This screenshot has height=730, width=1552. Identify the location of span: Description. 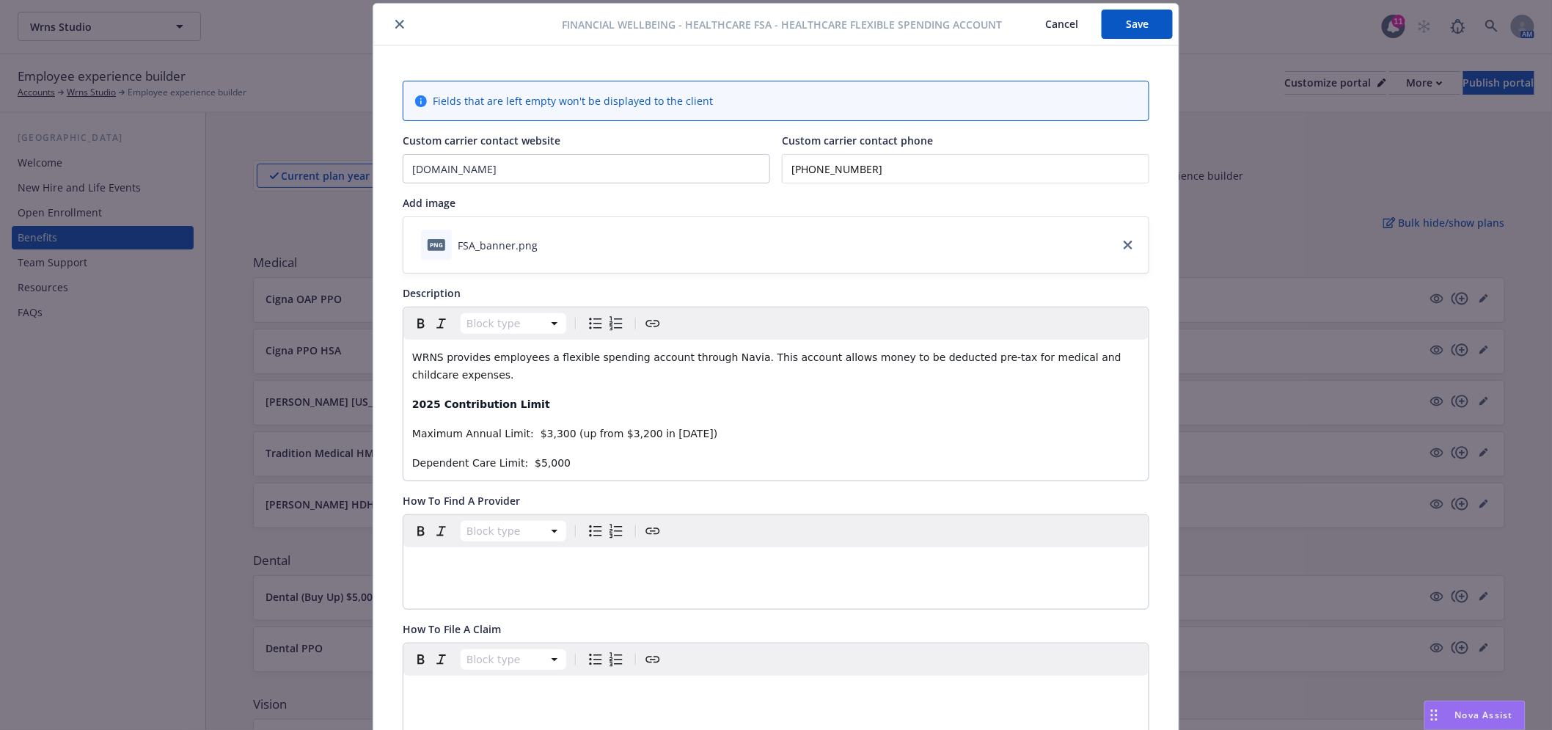
(431, 293).